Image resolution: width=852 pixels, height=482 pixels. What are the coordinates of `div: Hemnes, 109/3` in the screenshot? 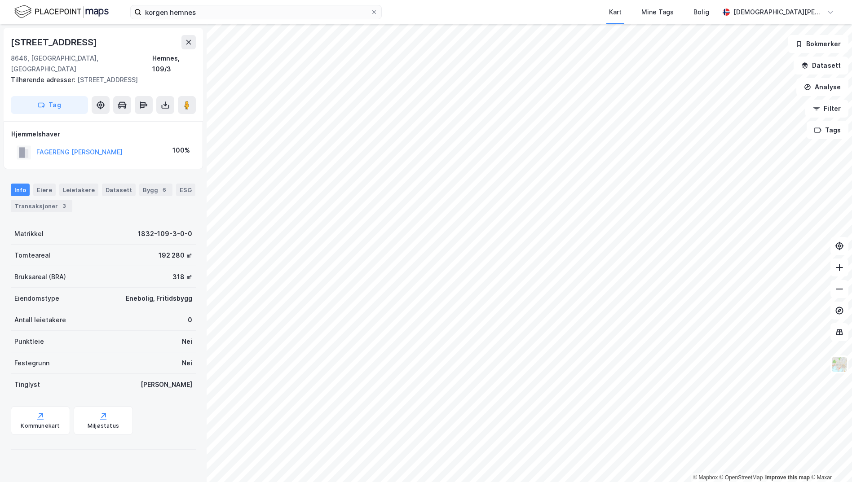 It's located at (174, 64).